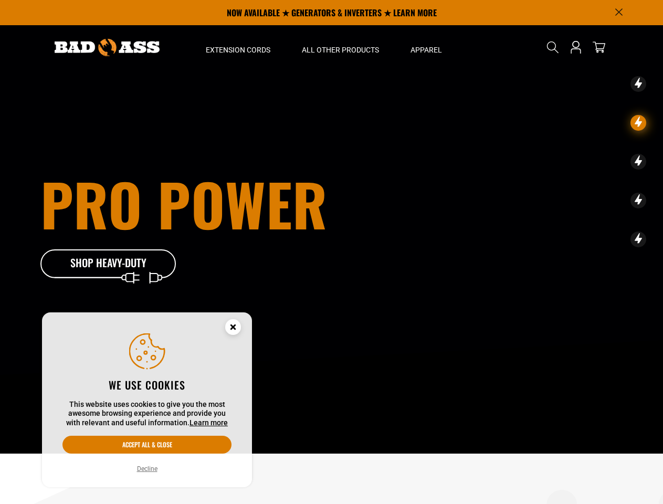  Describe the element at coordinates (109, 264) in the screenshot. I see `a: Shop Heavy-Duty` at that location.